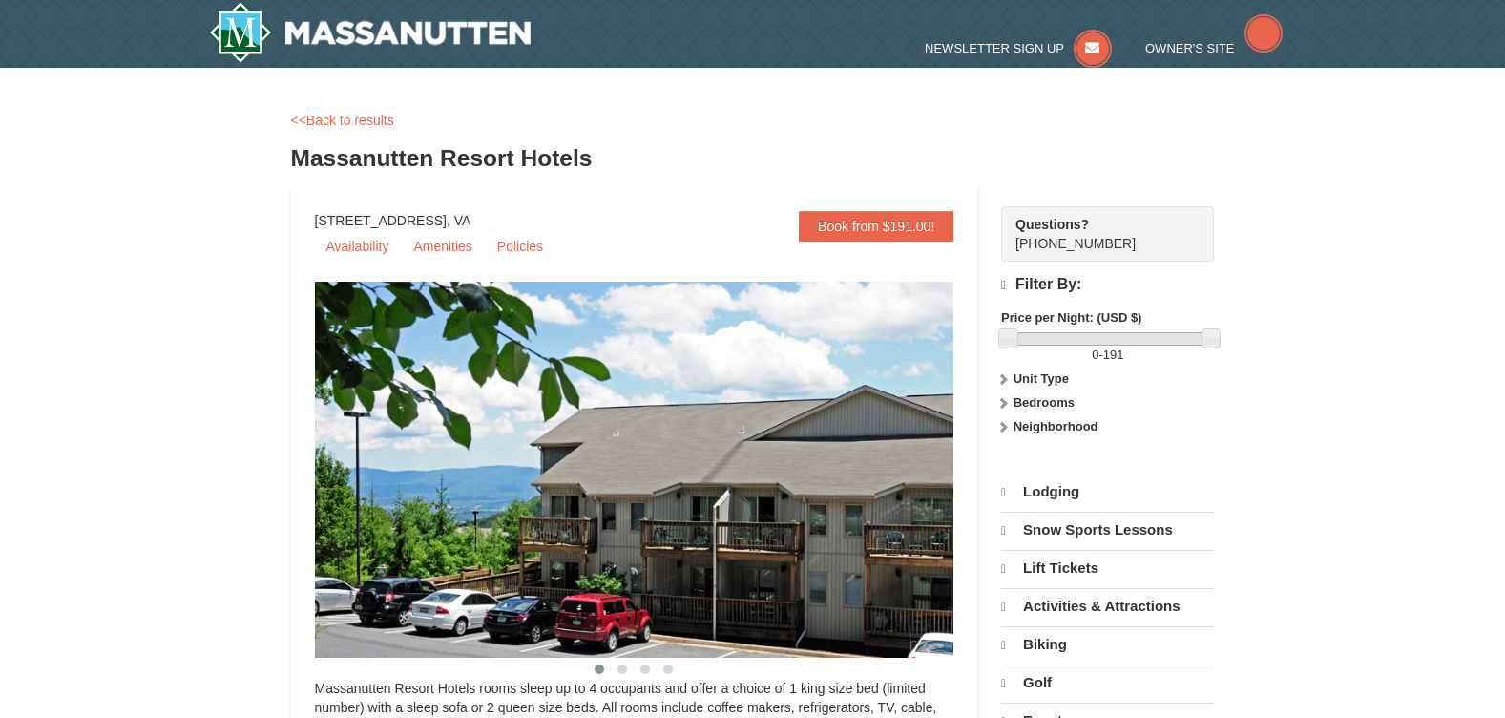 This screenshot has height=718, width=1505. Describe the element at coordinates (370, 32) in the screenshot. I see `a: Massanutten Resort` at that location.